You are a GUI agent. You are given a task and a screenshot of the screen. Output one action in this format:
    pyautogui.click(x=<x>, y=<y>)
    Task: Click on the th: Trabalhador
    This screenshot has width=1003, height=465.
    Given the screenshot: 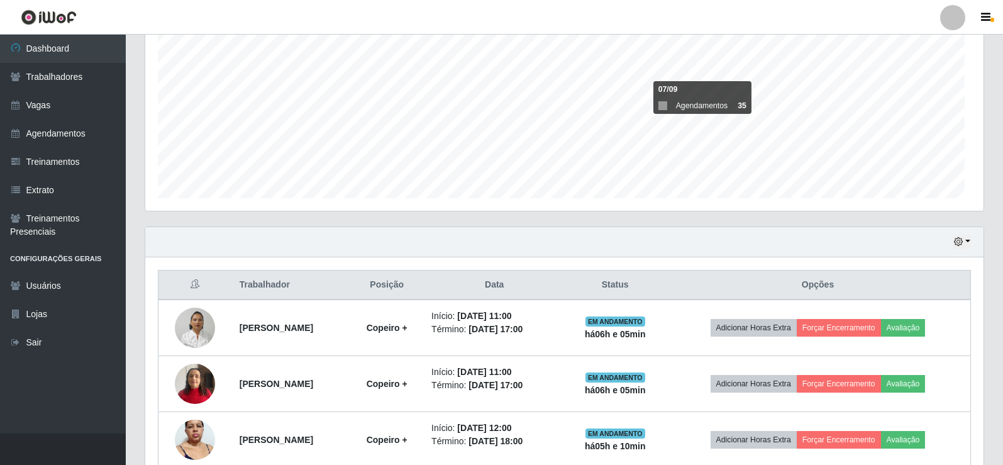 What is the action you would take?
    pyautogui.click(x=291, y=285)
    